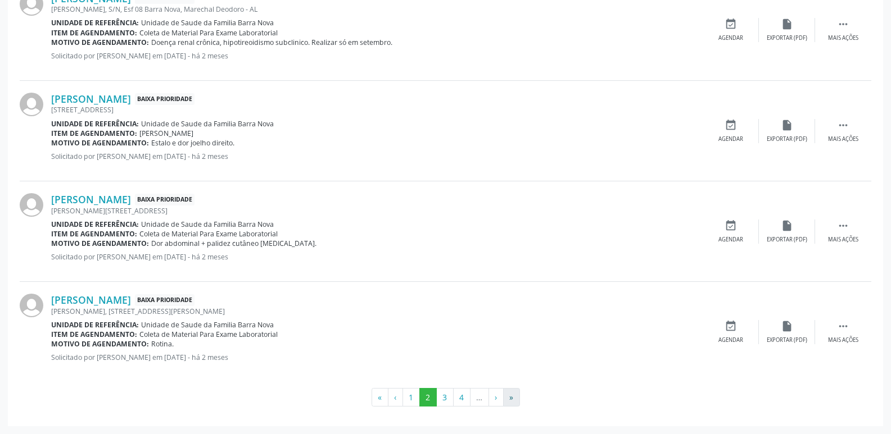  Describe the element at coordinates (511, 398) in the screenshot. I see `button: Go to last page` at that location.